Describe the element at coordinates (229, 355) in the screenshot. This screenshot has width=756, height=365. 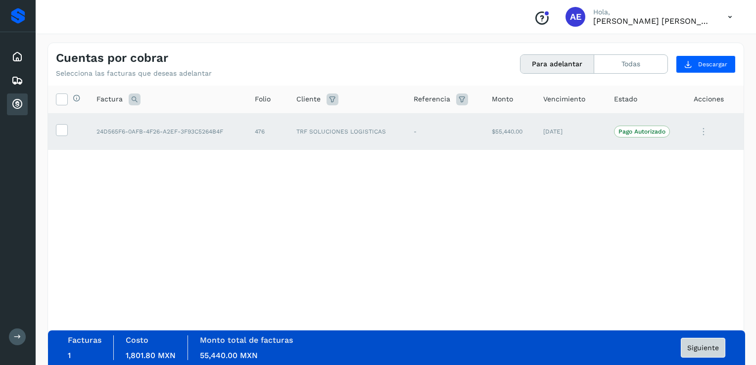
I see `span: 55,440.00 MXN` at that location.